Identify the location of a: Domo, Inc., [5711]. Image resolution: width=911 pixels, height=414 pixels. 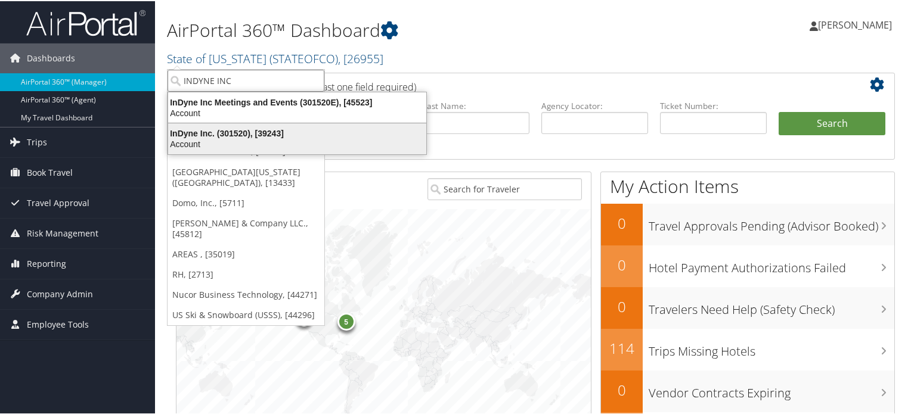
(246, 202).